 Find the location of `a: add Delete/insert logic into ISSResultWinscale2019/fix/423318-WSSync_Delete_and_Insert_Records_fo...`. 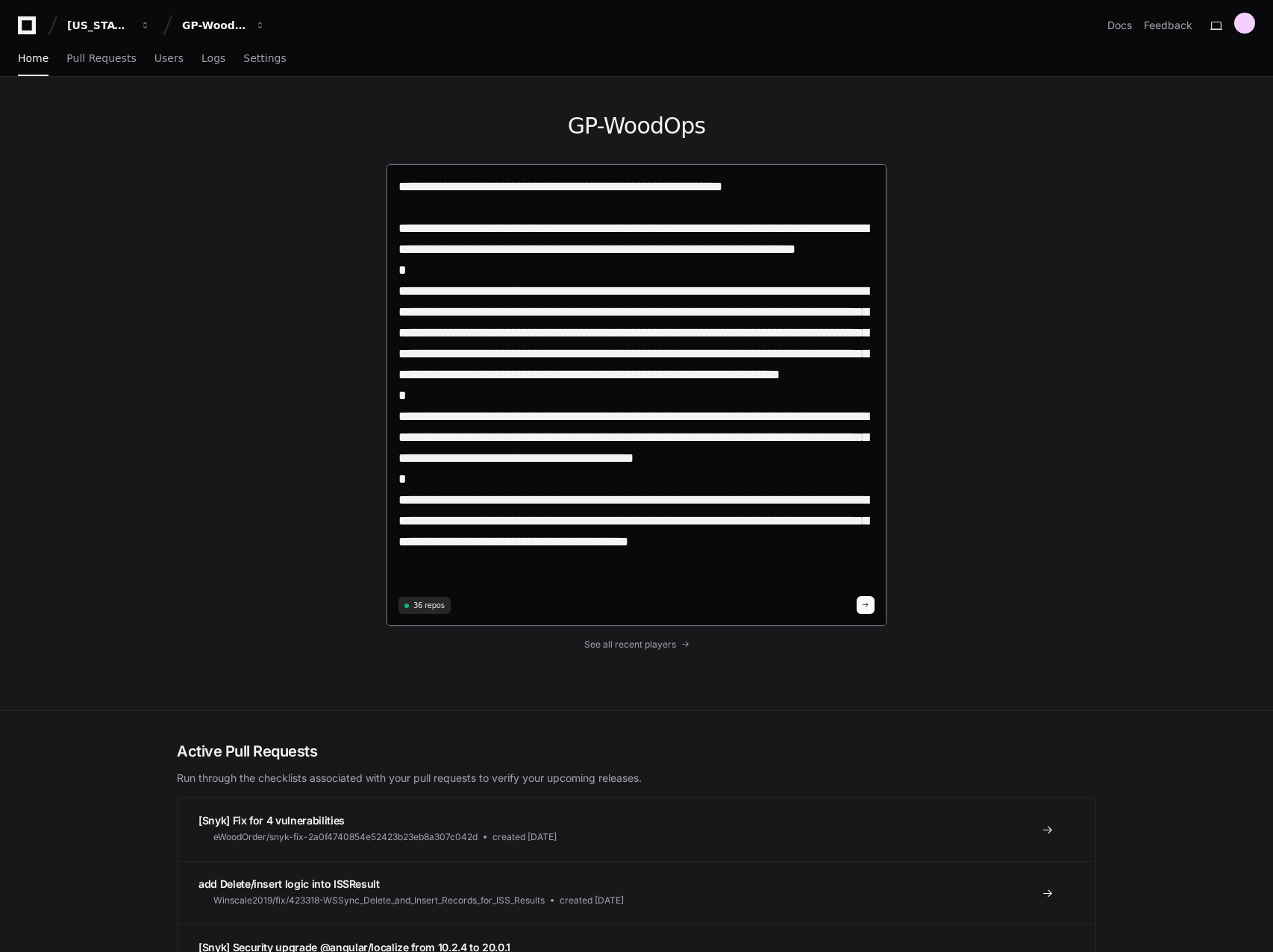

a: add Delete/insert logic into ISSResultWinscale2019/fix/423318-WSSync_Delete_and_Insert_Records_fo... is located at coordinates (637, 893).